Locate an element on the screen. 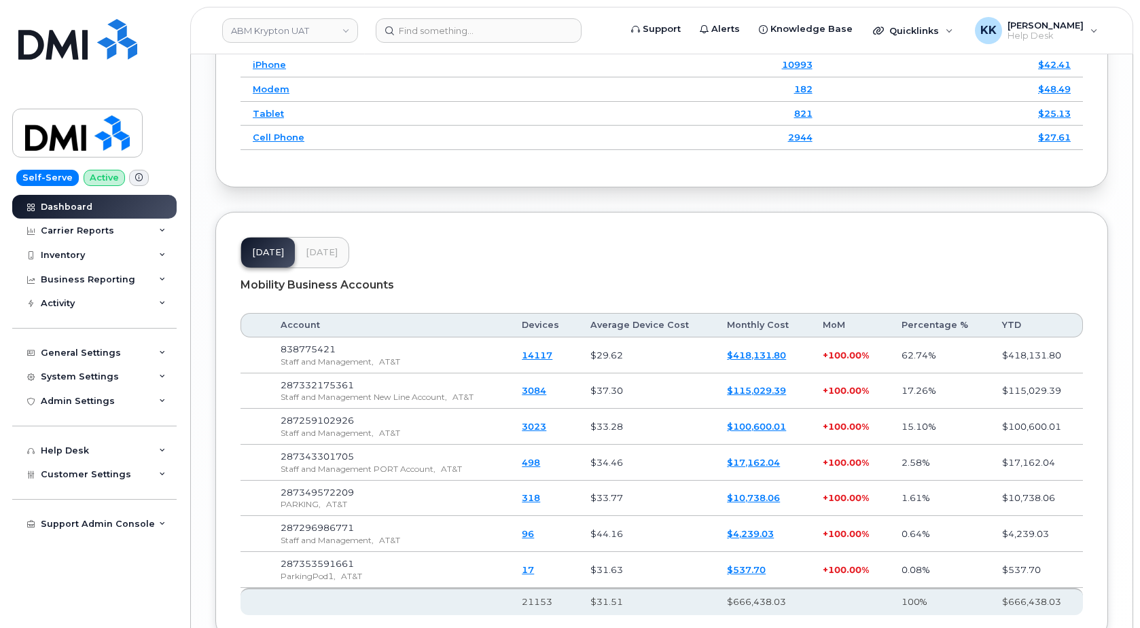 This screenshot has height=628, width=1140. td: $115,029.39 is located at coordinates (1036, 391).